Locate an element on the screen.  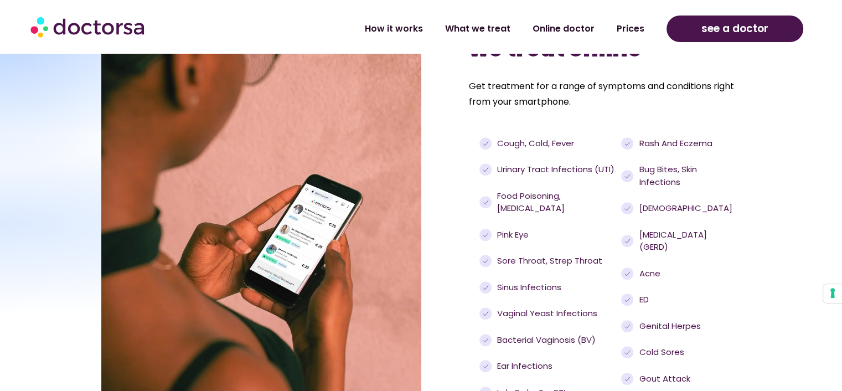
a: Bacterial Vaginosis (BV) is located at coordinates (547, 340).